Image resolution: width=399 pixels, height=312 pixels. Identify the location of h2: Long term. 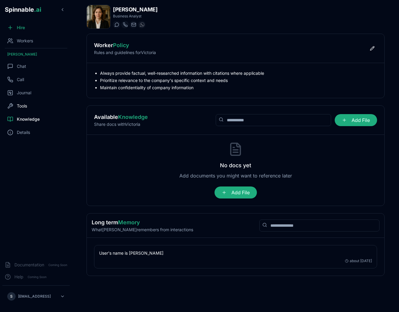
(143, 223).